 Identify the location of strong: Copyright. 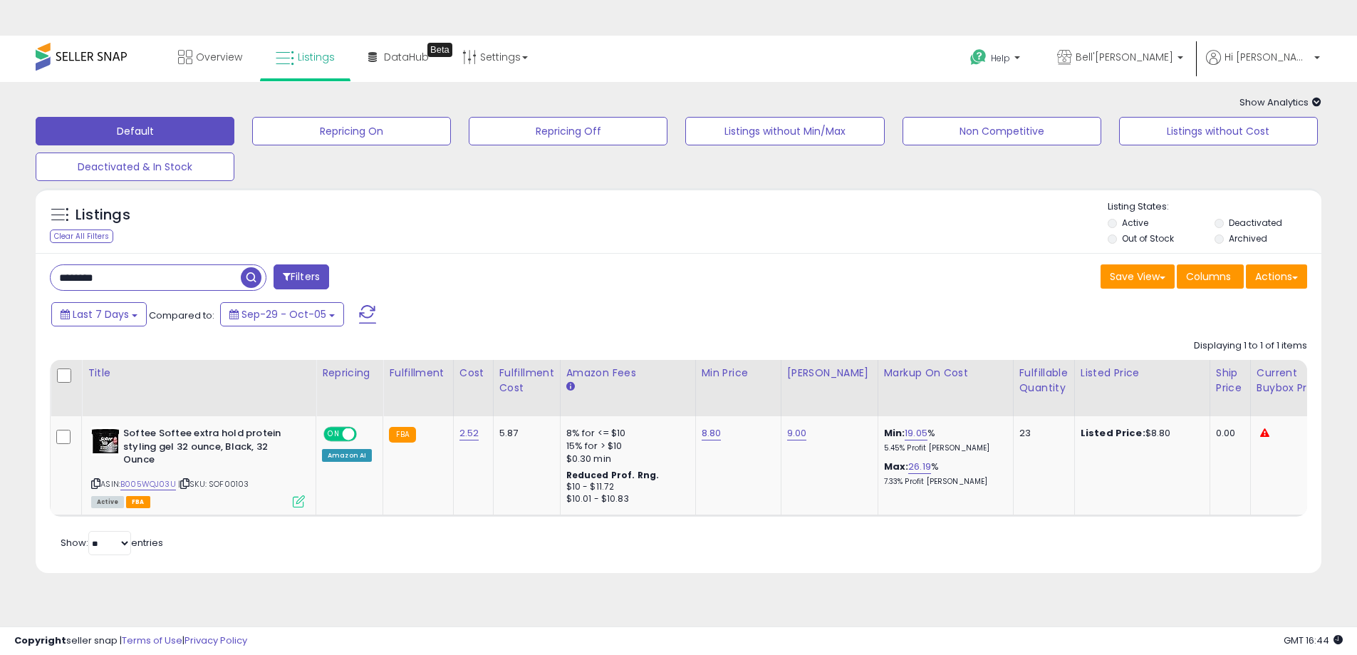
(40, 640).